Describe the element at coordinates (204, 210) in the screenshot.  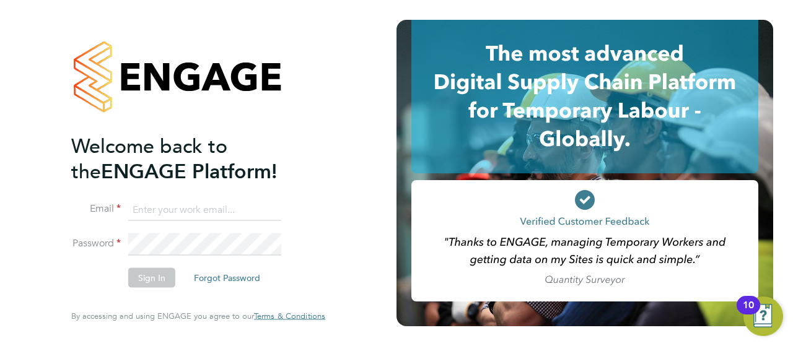
I see `input: Enter your work email...` at that location.